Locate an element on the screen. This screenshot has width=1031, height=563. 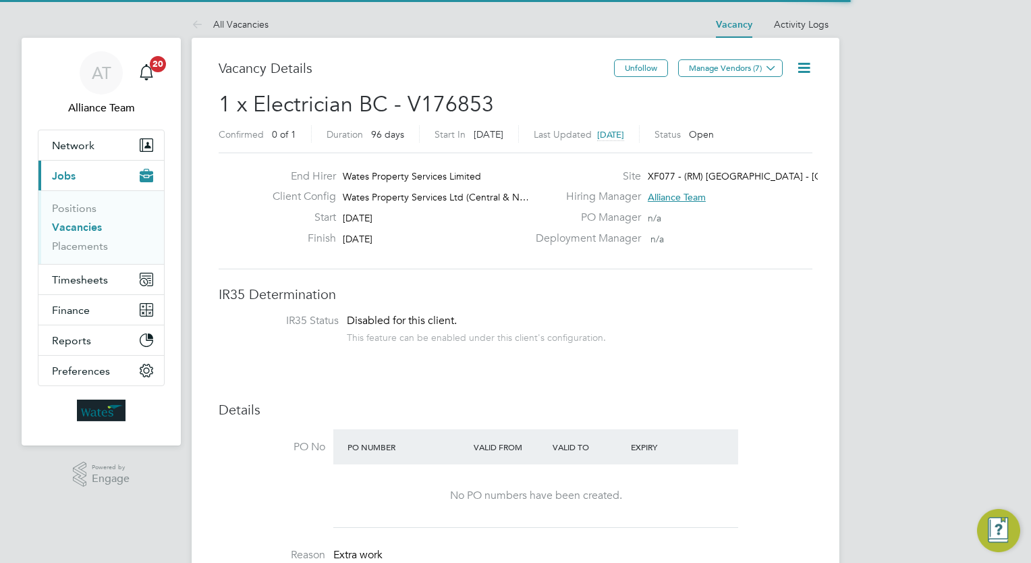
div: Valid To is located at coordinates (588, 447).